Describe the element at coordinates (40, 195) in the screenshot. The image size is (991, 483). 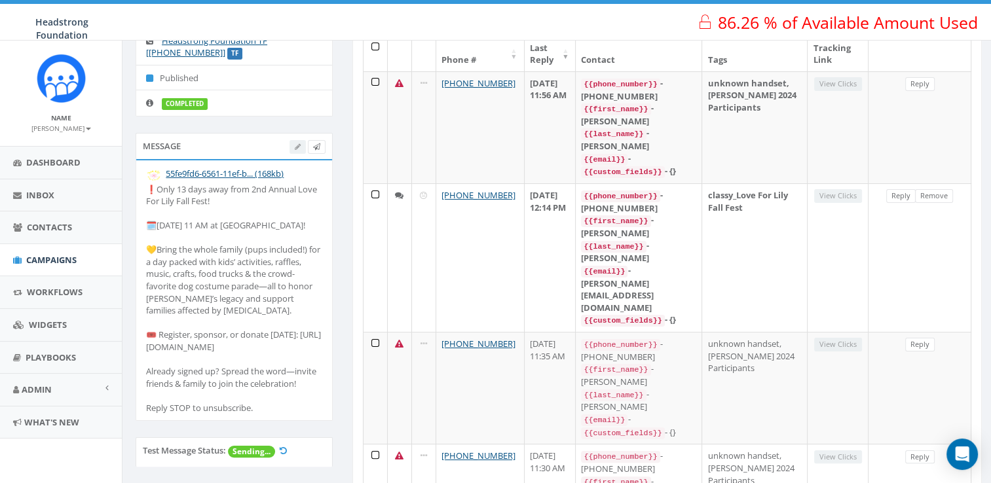
I see `span: Inbox` at that location.